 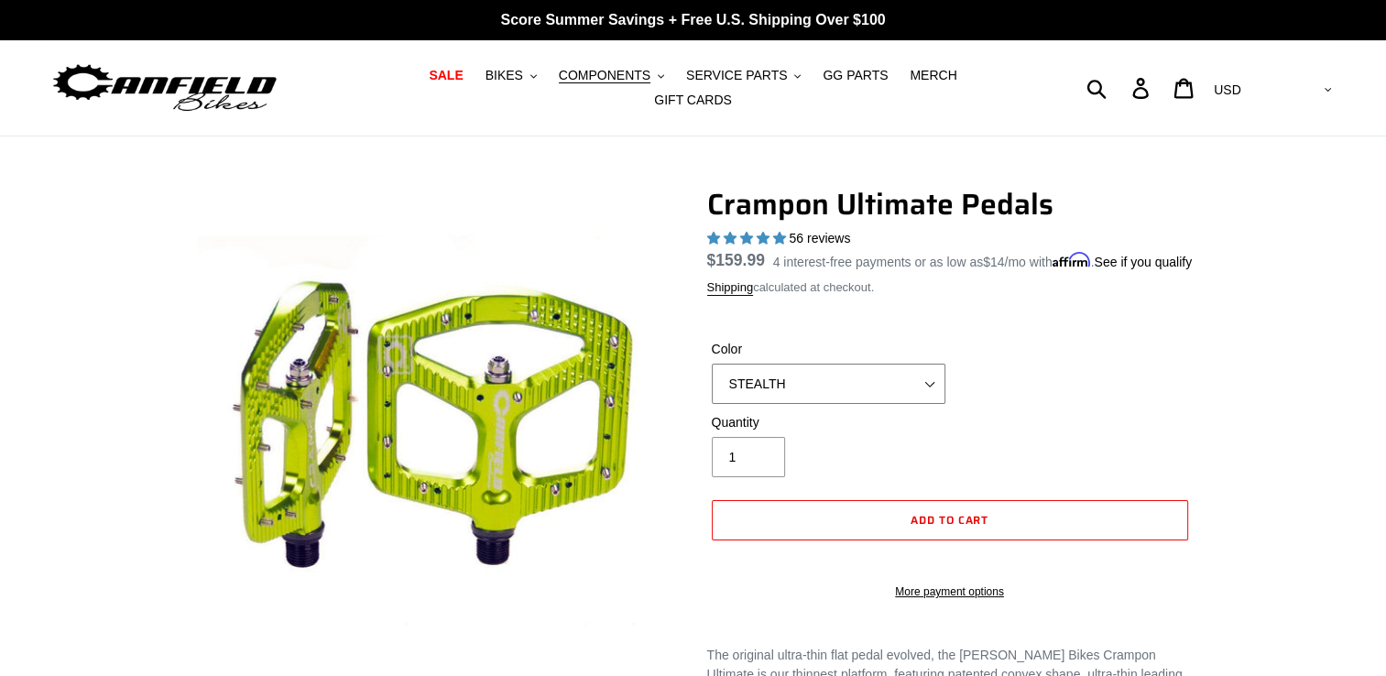 What do you see at coordinates (819, 238) in the screenshot?
I see `span: 56 reviews` at bounding box center [819, 238].